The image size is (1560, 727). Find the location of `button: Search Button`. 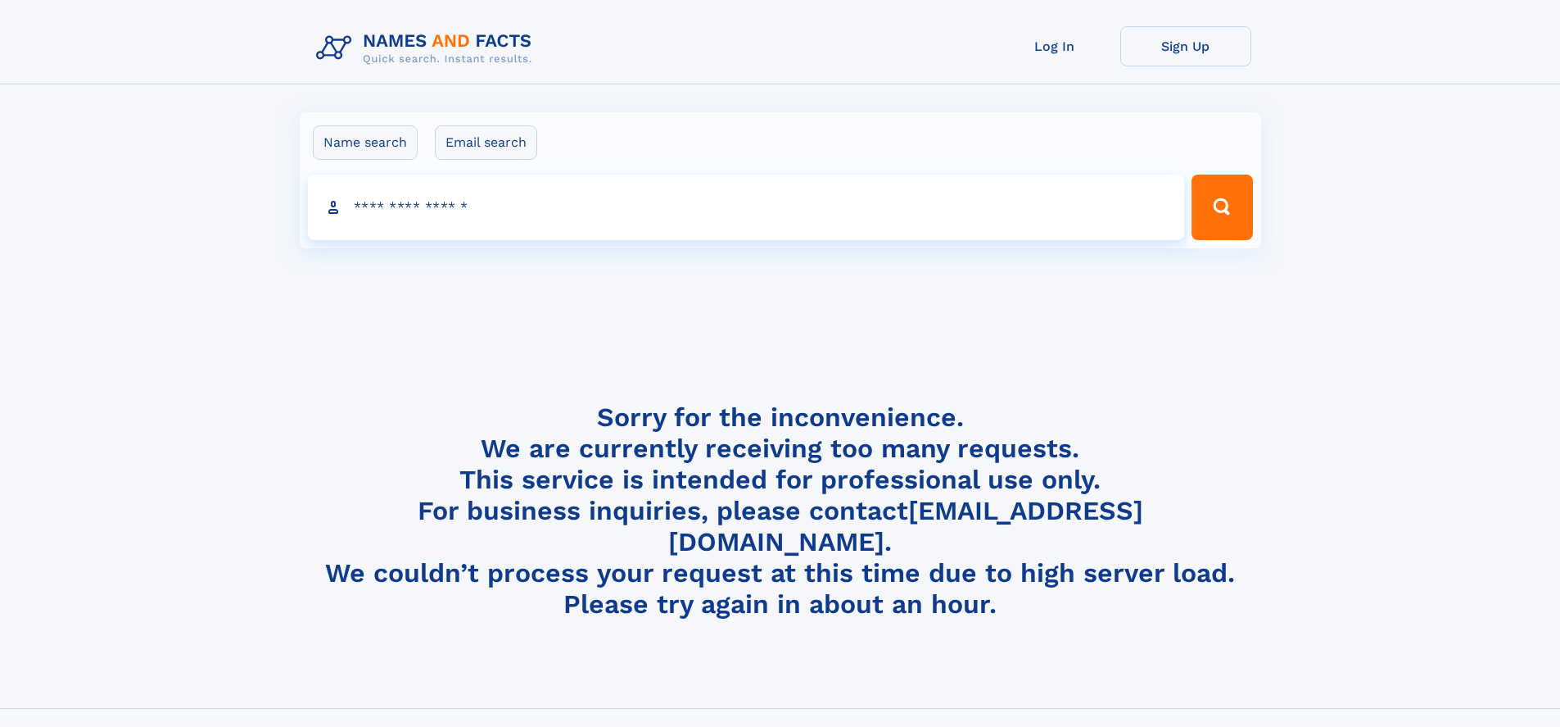

button: Search Button is located at coordinates (1222, 207).